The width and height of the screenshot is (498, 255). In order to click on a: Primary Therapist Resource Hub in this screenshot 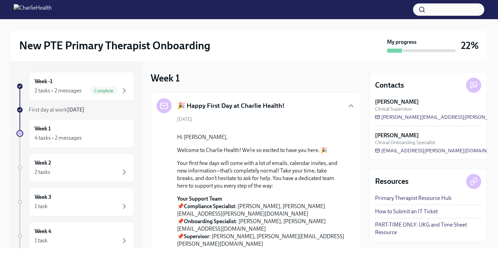, I will do `click(413, 198)`.